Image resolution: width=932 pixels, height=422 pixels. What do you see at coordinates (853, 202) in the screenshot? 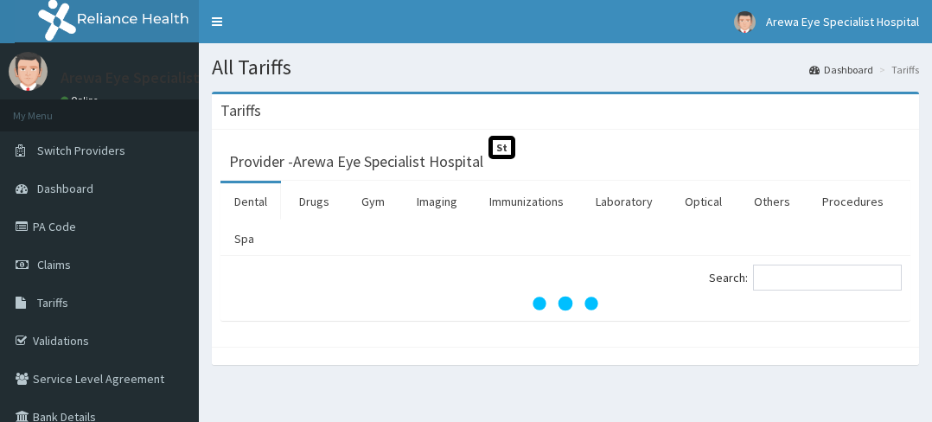
I see `a: Procedures` at bounding box center [853, 202].